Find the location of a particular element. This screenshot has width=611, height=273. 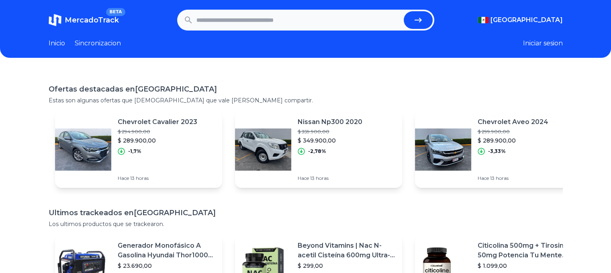

p: -1,7% is located at coordinates (134, 151).